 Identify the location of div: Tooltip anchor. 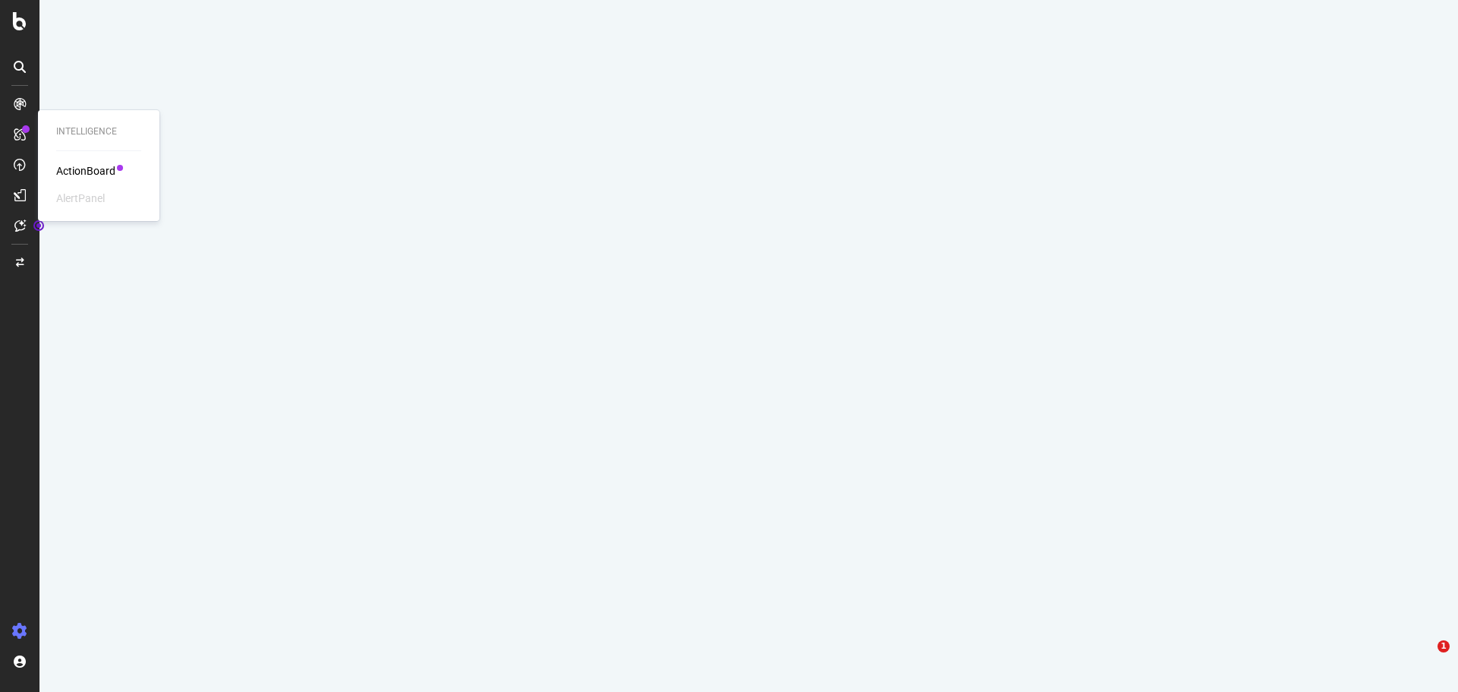
(39, 226).